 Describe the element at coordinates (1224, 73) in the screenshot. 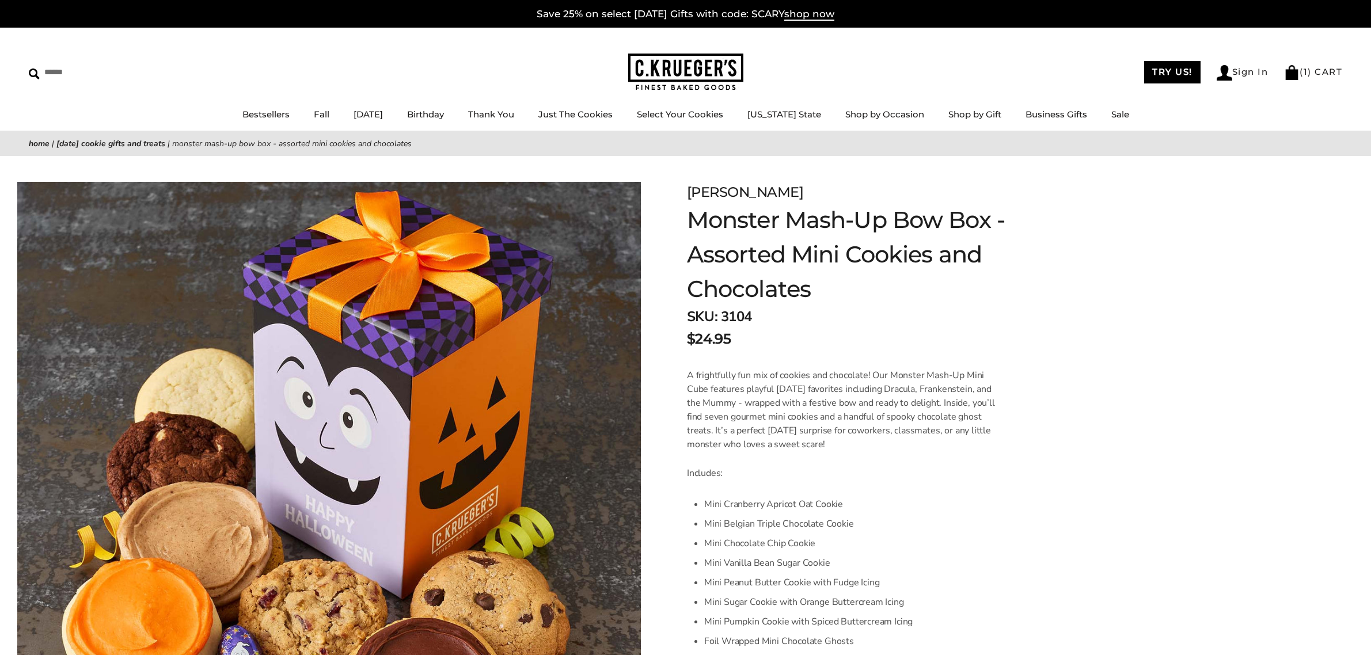

I see `img: Account` at that location.